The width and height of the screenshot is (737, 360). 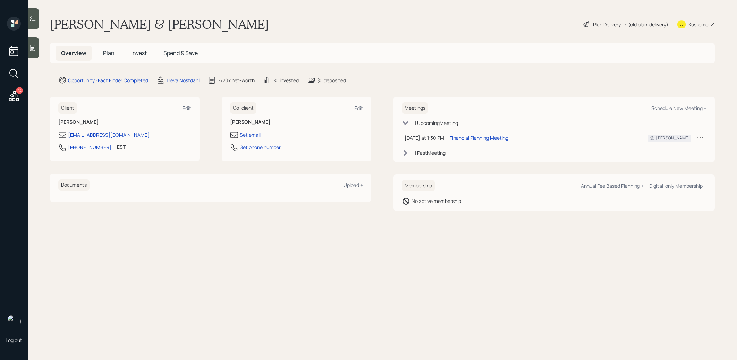 I want to click on div: Financial Planning Meeting, so click(x=479, y=138).